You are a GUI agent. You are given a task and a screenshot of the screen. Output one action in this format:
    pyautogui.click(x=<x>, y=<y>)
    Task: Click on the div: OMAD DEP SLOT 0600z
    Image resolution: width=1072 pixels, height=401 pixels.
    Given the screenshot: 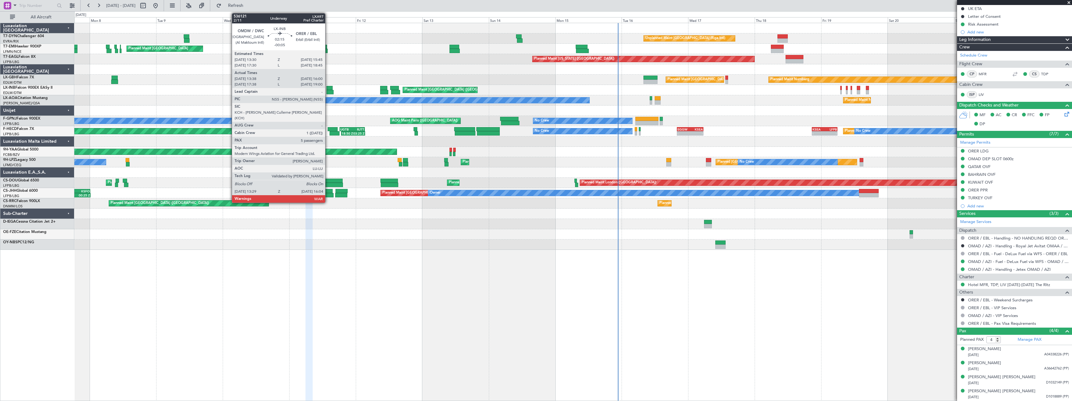 What is the action you would take?
    pyautogui.click(x=991, y=159)
    